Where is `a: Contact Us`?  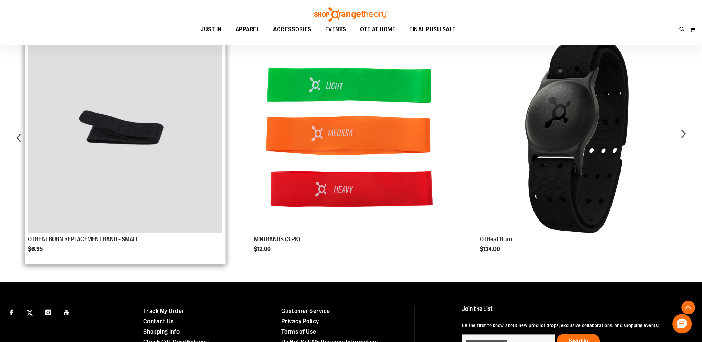
a: Contact Us is located at coordinates (159, 322).